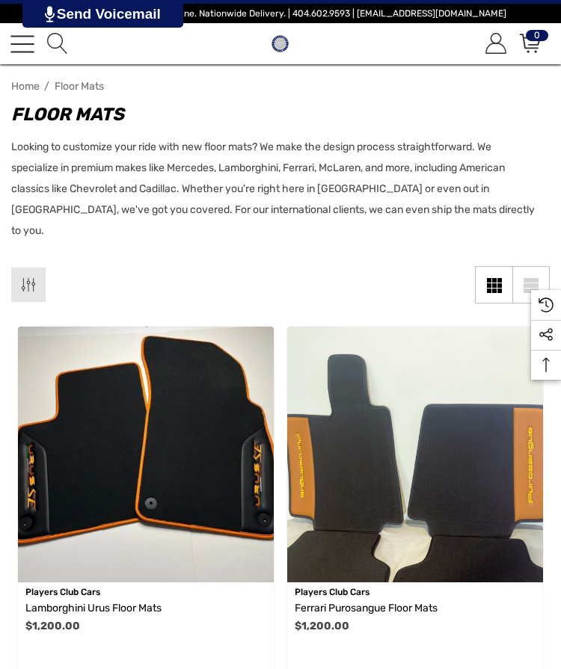  What do you see at coordinates (366, 608) in the screenshot?
I see `span: Ferrari Purosangue Floor Mats` at bounding box center [366, 608].